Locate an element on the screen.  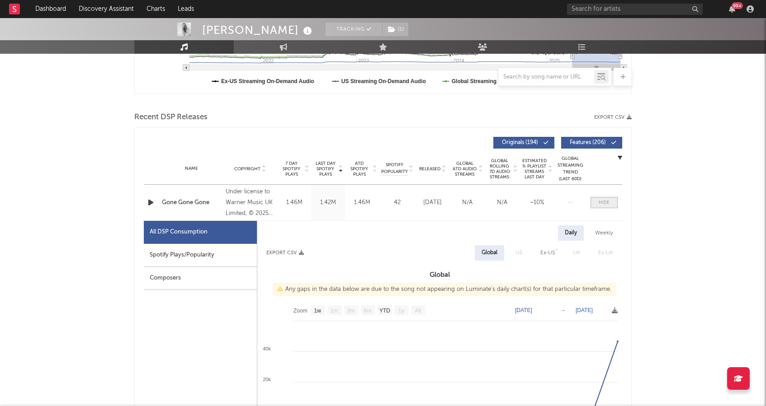
div: 42 is located at coordinates (397, 203).